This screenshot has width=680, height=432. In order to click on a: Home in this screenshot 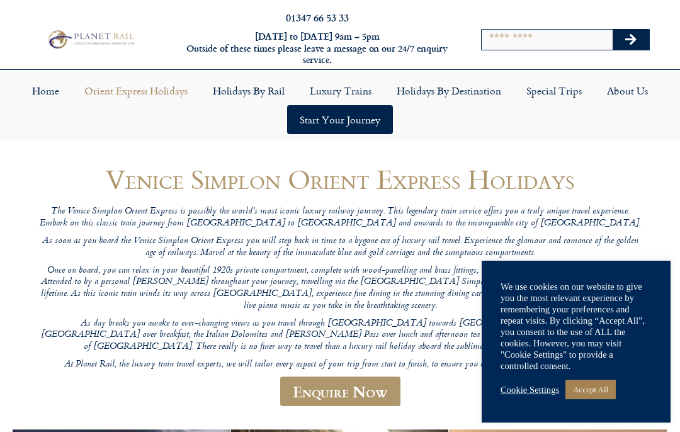, I will do `click(45, 91)`.